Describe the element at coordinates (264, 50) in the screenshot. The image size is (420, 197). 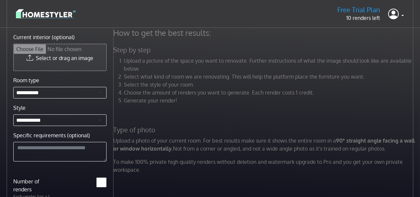
I see `h5: Step by step` at that location.